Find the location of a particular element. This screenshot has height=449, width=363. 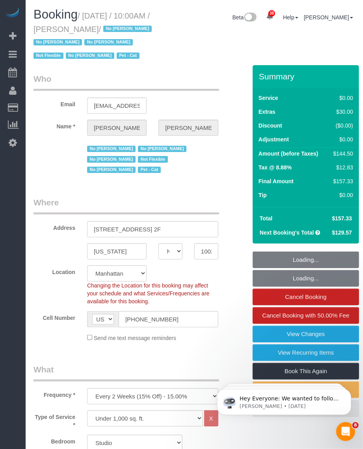

label: Extras is located at coordinates (267, 112).